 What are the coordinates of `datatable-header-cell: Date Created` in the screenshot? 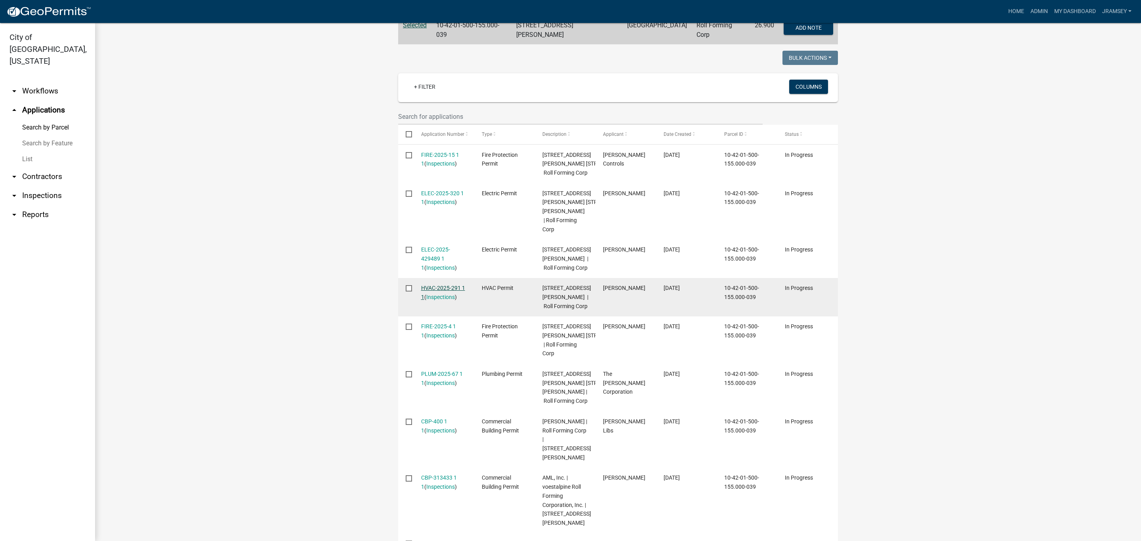 It's located at (686, 134).